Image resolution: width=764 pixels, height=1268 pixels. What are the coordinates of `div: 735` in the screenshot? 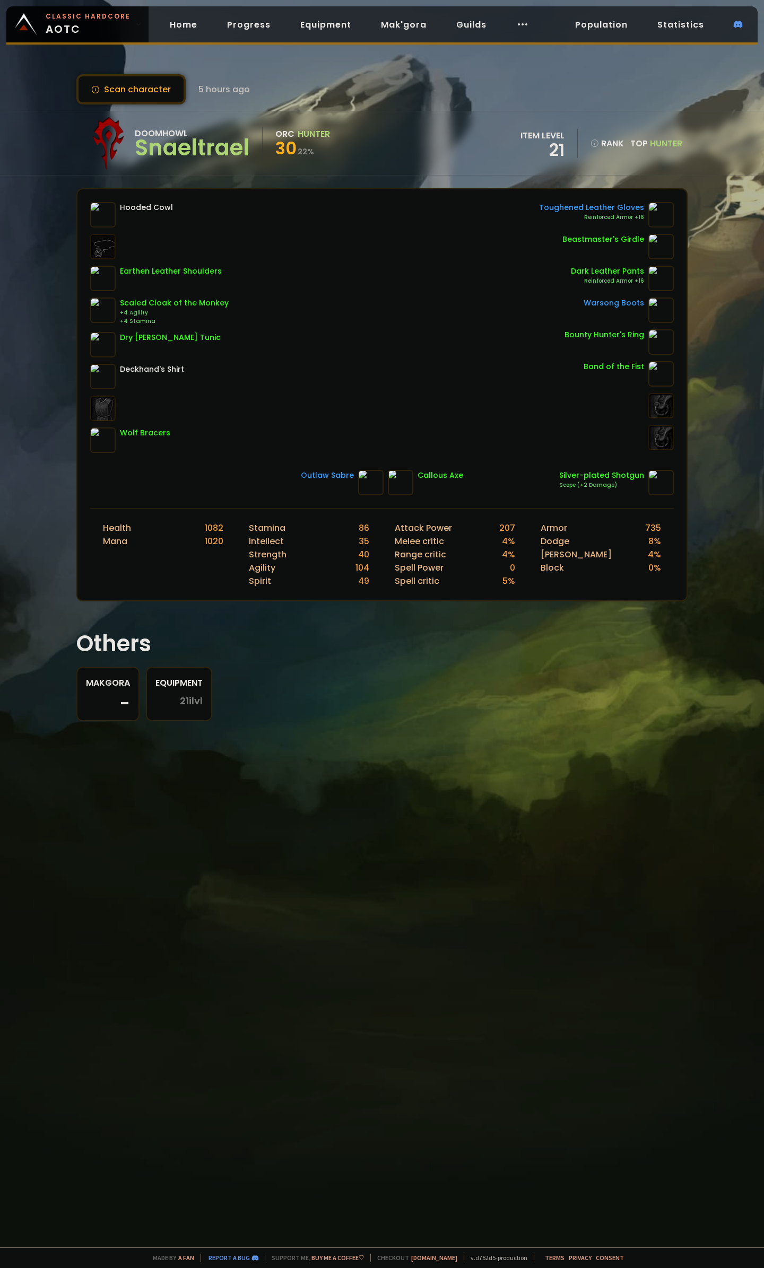 It's located at (653, 528).